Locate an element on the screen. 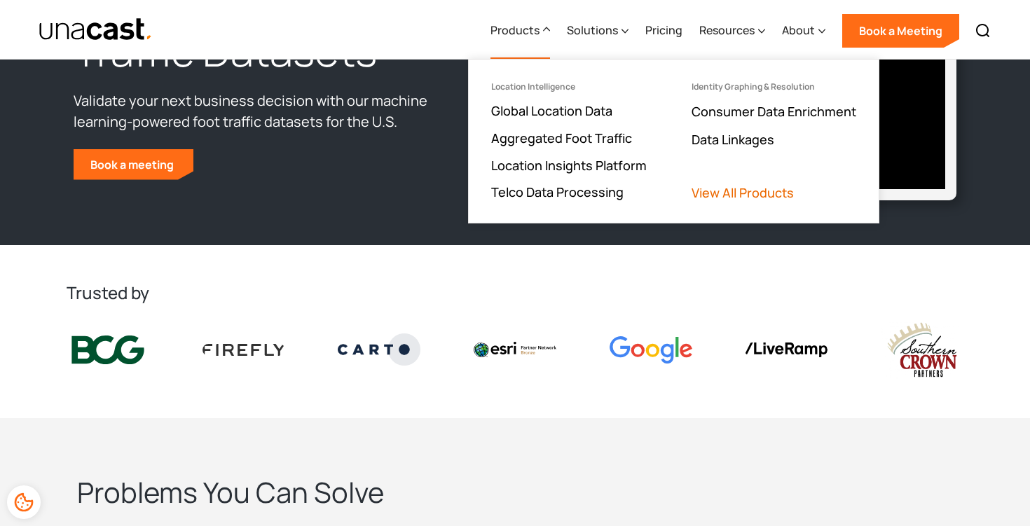 The image size is (1030, 526). a: Data Linkages is located at coordinates (733, 139).